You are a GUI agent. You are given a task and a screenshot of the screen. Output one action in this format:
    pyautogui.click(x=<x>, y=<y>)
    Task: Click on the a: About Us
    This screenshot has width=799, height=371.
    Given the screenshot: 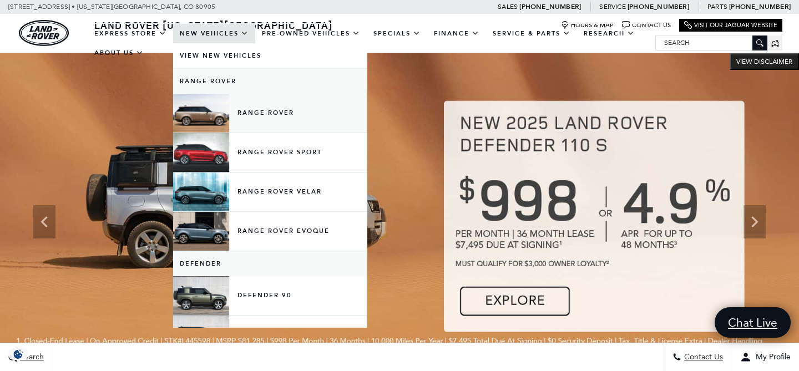 What is the action you would take?
    pyautogui.click(x=119, y=53)
    